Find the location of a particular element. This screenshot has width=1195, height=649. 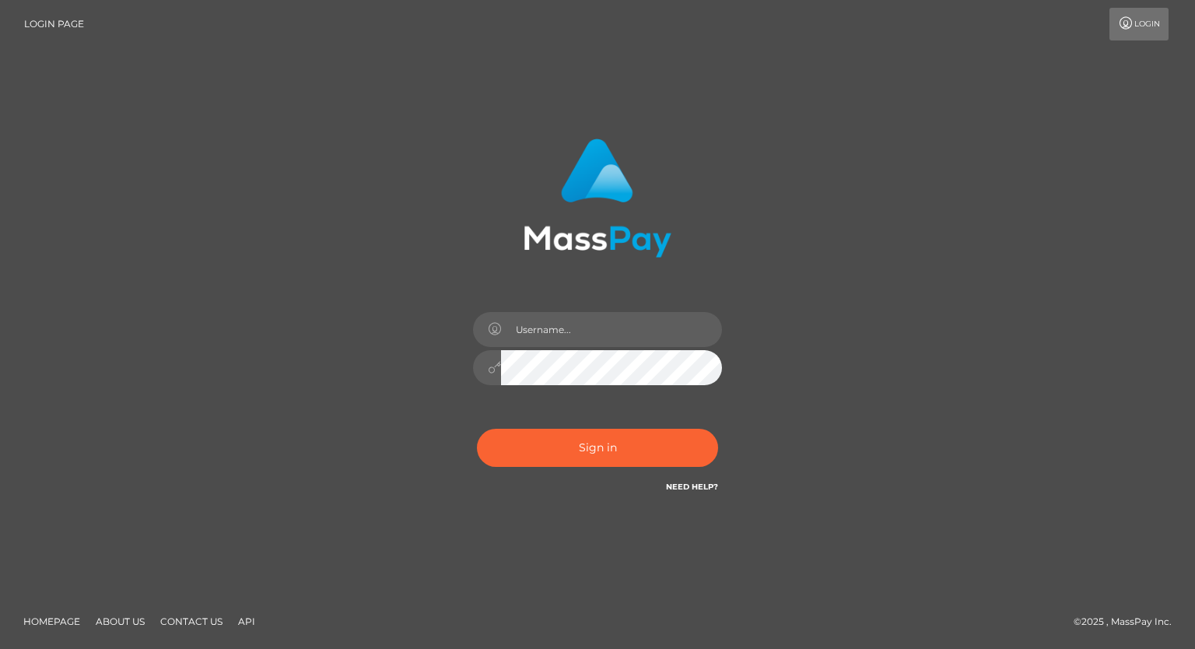

button: Sign in is located at coordinates (597, 447).